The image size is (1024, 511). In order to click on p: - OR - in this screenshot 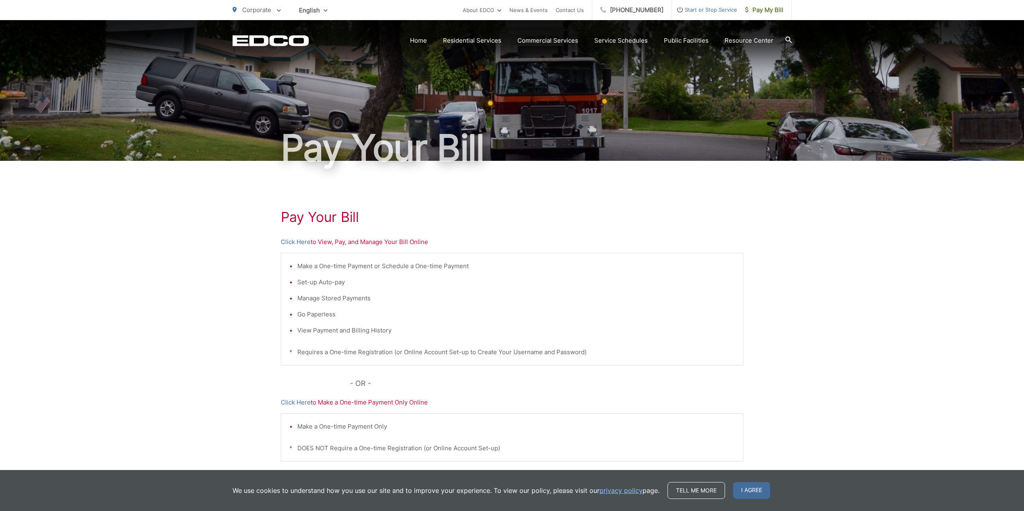, I will do `click(547, 384)`.